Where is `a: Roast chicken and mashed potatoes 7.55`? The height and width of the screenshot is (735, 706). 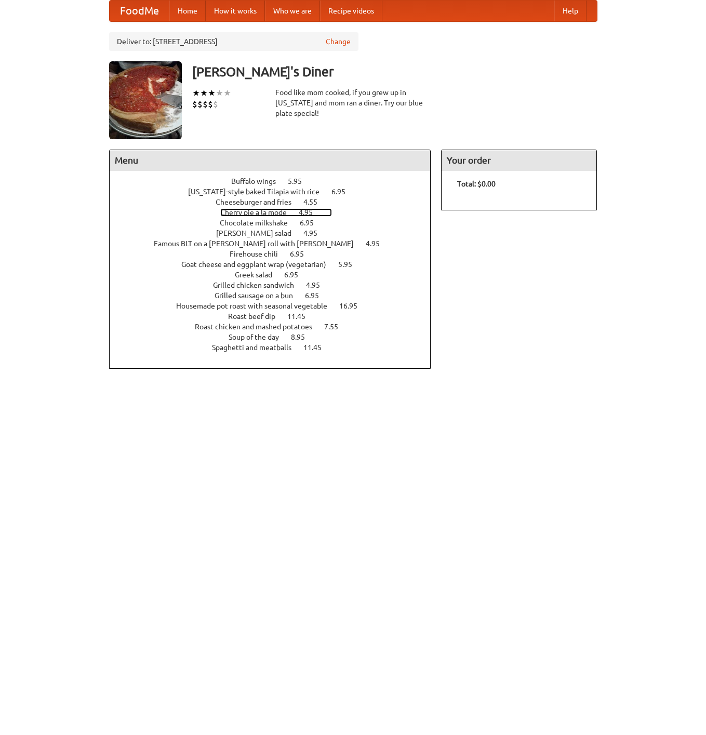 a: Roast chicken and mashed potatoes 7.55 is located at coordinates (276, 327).